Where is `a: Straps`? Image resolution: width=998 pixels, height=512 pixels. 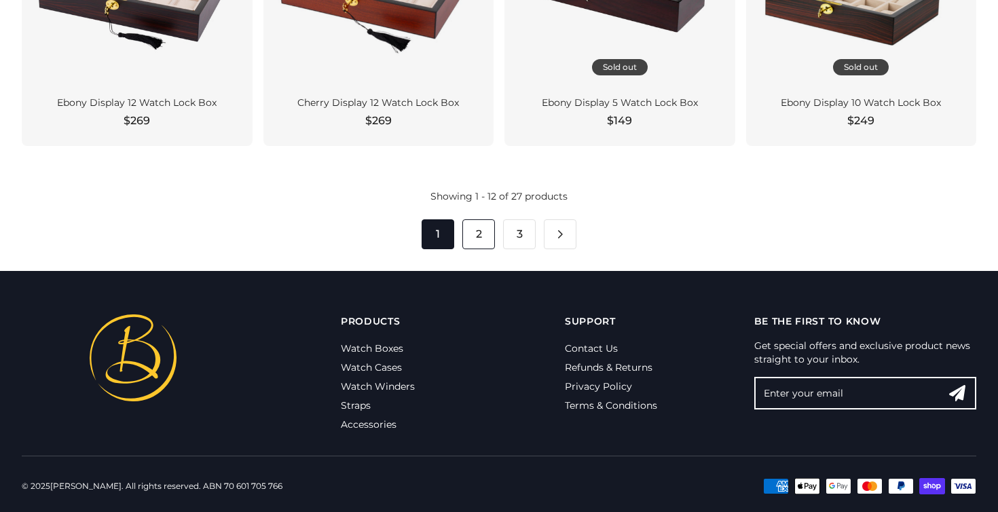 a: Straps is located at coordinates (356, 405).